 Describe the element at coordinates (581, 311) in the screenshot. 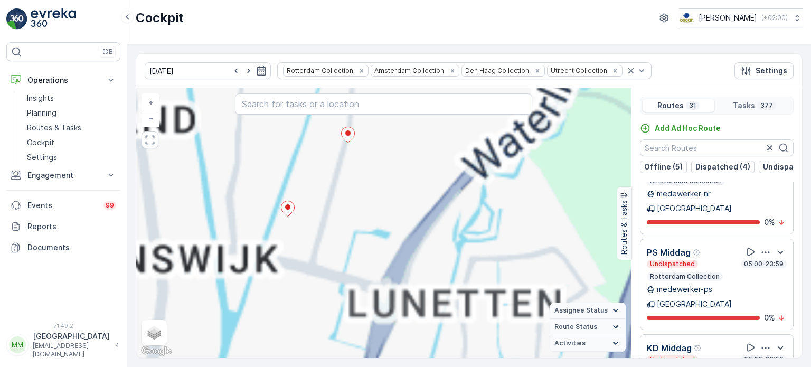

I see `span: Assignee Status` at that location.